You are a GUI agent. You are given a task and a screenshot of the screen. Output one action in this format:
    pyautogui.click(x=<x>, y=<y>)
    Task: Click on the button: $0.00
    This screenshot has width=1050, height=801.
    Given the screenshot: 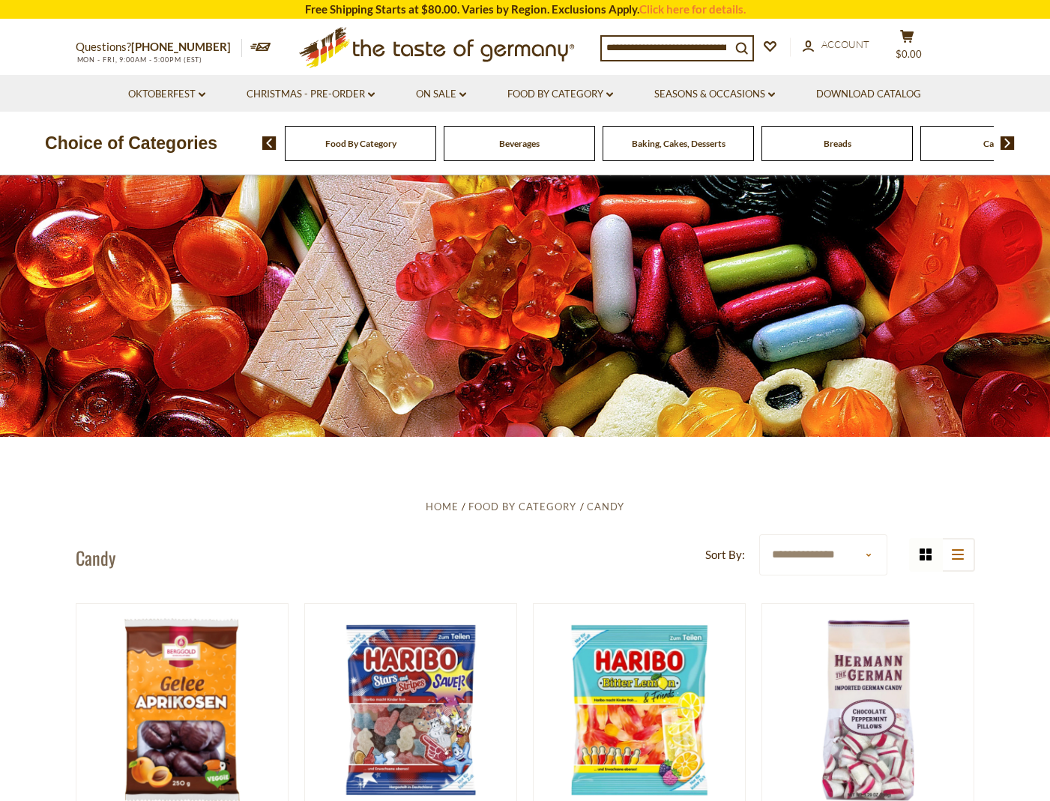 What is the action you would take?
    pyautogui.click(x=907, y=48)
    